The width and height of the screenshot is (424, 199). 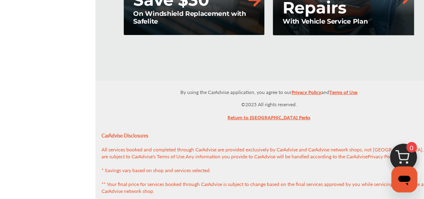 What do you see at coordinates (348, 21) in the screenshot?
I see `p: With Vehicle Service Plan` at bounding box center [348, 21].